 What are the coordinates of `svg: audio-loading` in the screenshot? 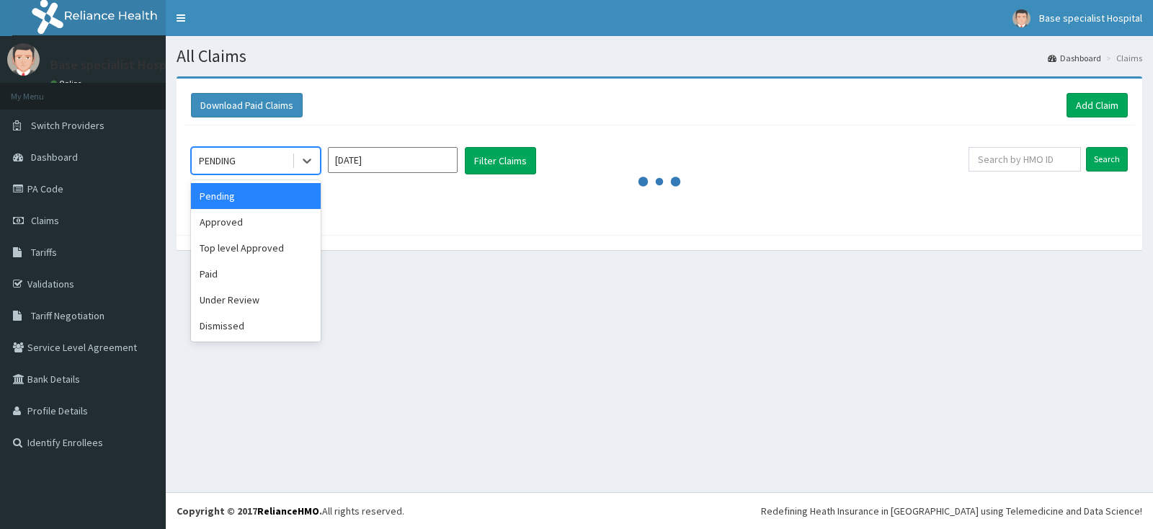 It's located at (659, 182).